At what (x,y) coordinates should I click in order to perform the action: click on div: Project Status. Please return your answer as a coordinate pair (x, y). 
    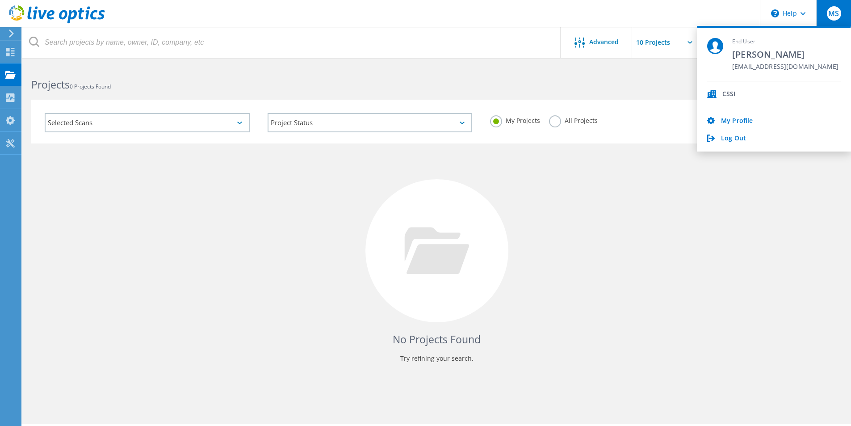
    Looking at the image, I should click on (370, 122).